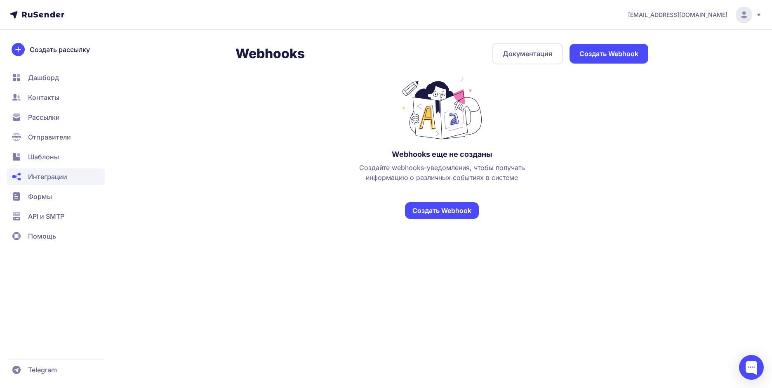 The width and height of the screenshot is (772, 388). What do you see at coordinates (43, 157) in the screenshot?
I see `span: Шаблоны` at bounding box center [43, 157].